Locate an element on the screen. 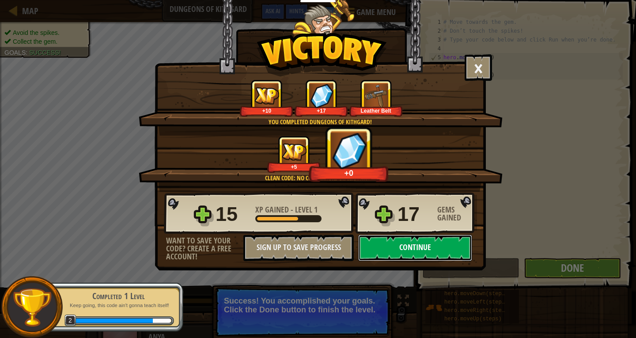 The image size is (636, 338). span: 2 is located at coordinates (70, 320).